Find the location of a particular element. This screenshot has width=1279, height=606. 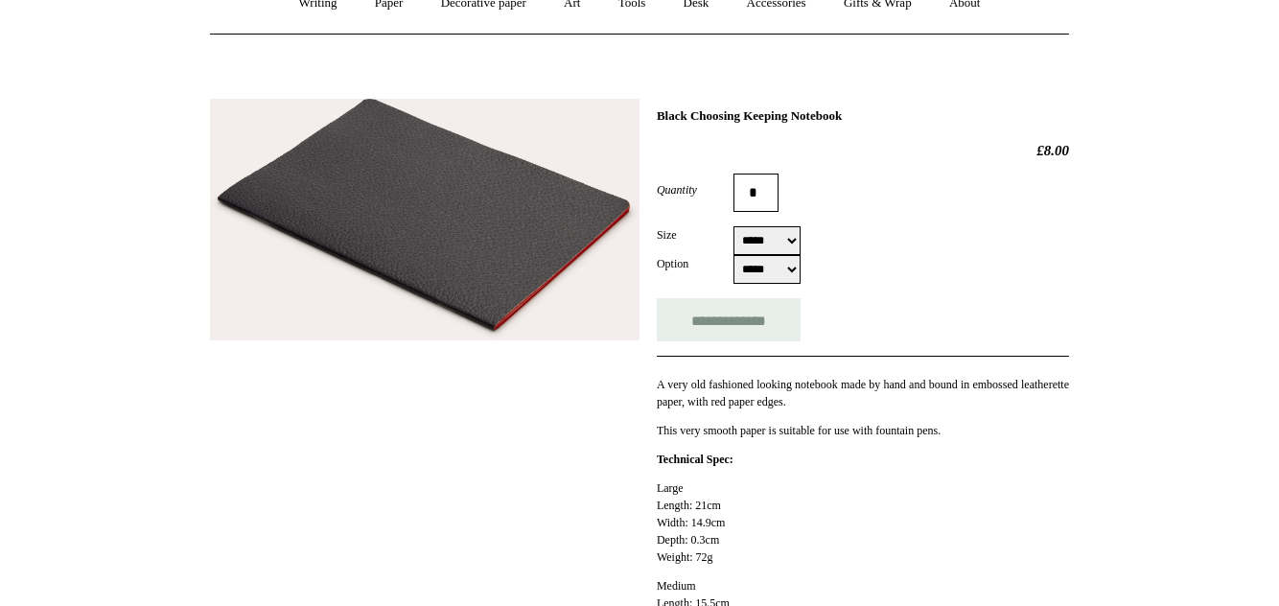

label: Size is located at coordinates (695, 235).